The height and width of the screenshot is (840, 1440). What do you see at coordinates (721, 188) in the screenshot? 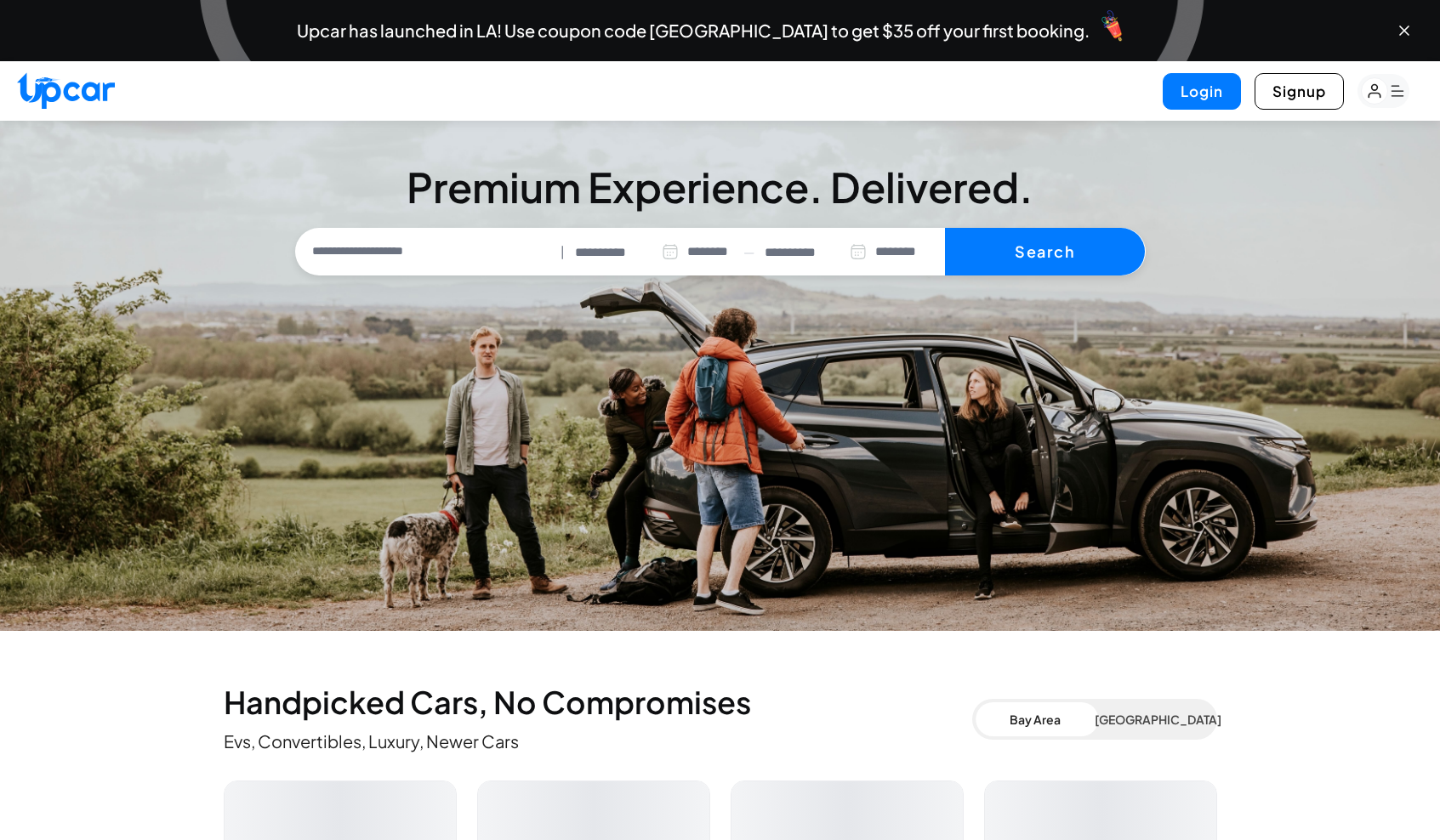
I see `h3: Premium Experience. Delivered.` at bounding box center [721, 188].